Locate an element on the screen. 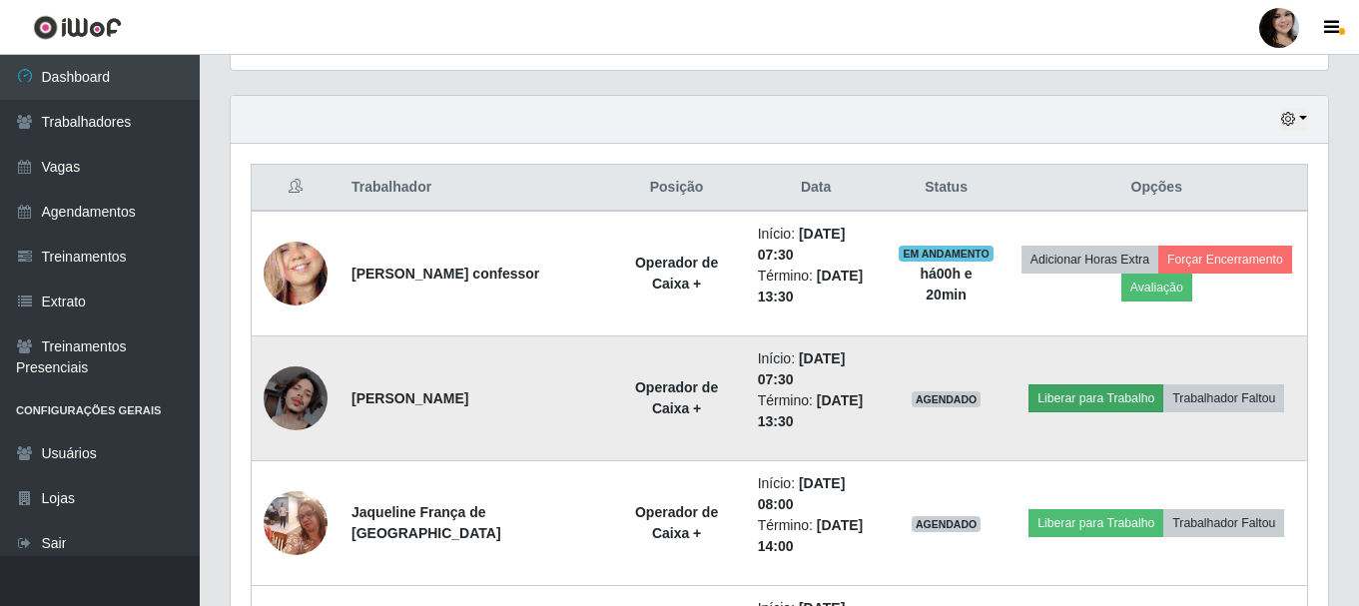  th: Status is located at coordinates (947, 188).